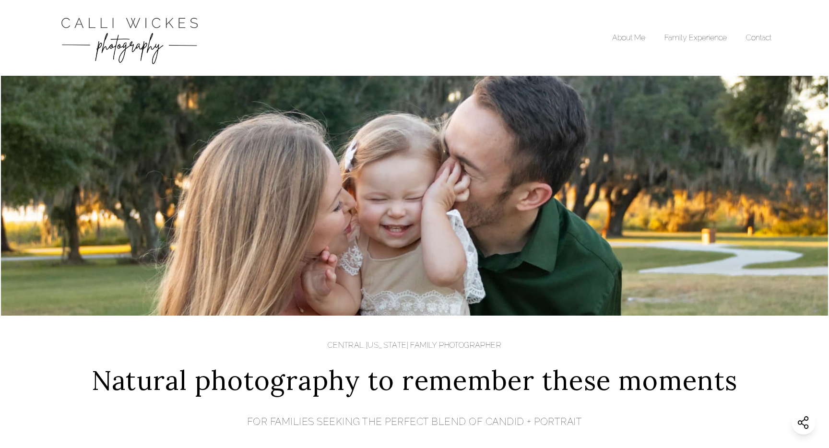 The width and height of the screenshot is (829, 448). Describe the element at coordinates (628, 37) in the screenshot. I see `a: About Me` at that location.